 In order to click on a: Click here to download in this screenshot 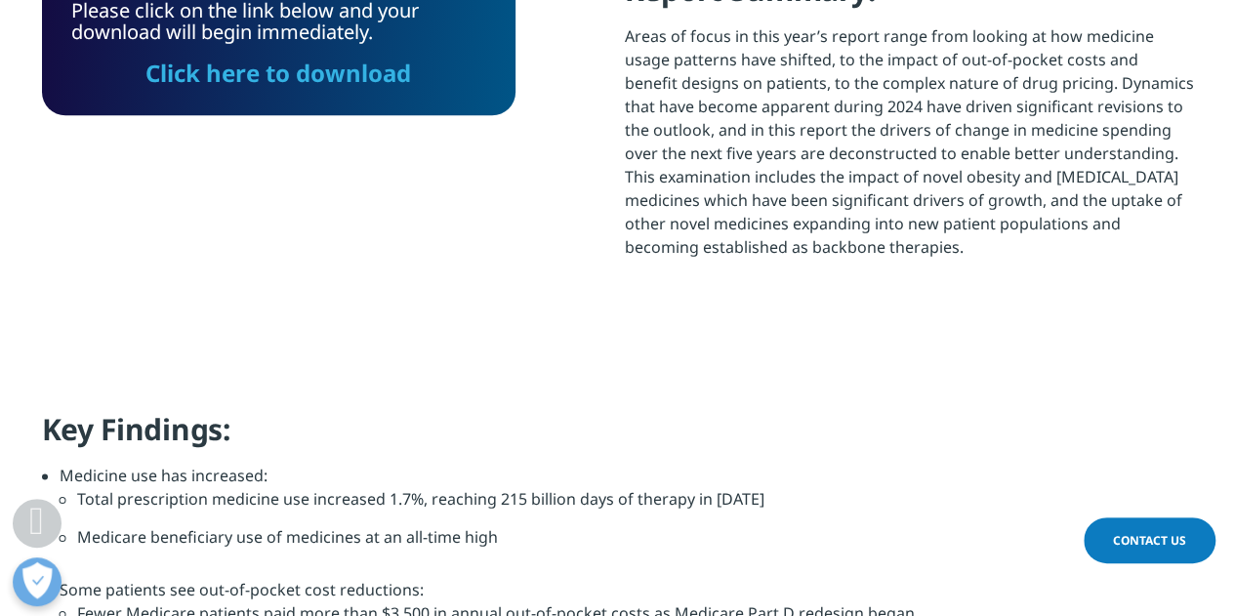, I will do `click(278, 72)`.